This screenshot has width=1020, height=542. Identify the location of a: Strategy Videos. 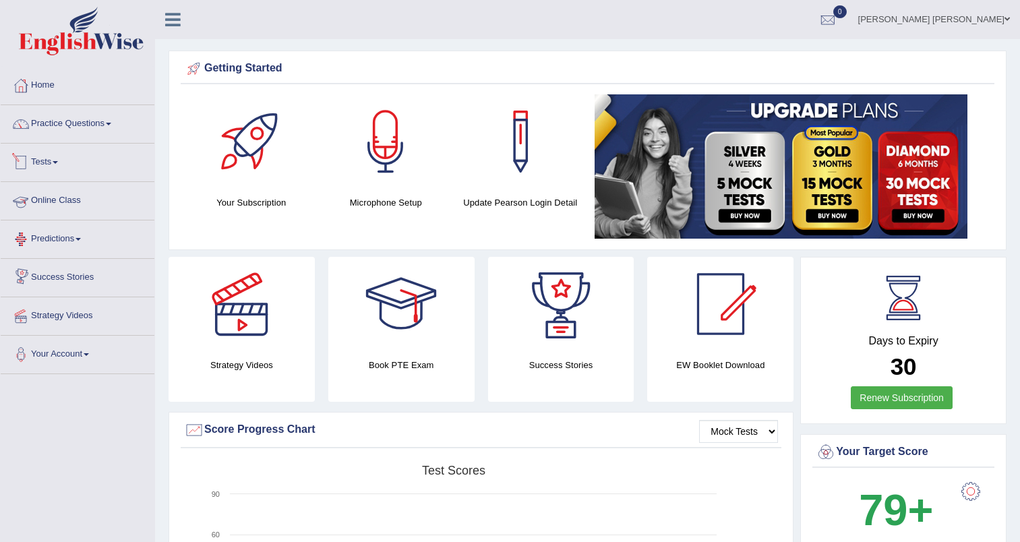
(78, 314).